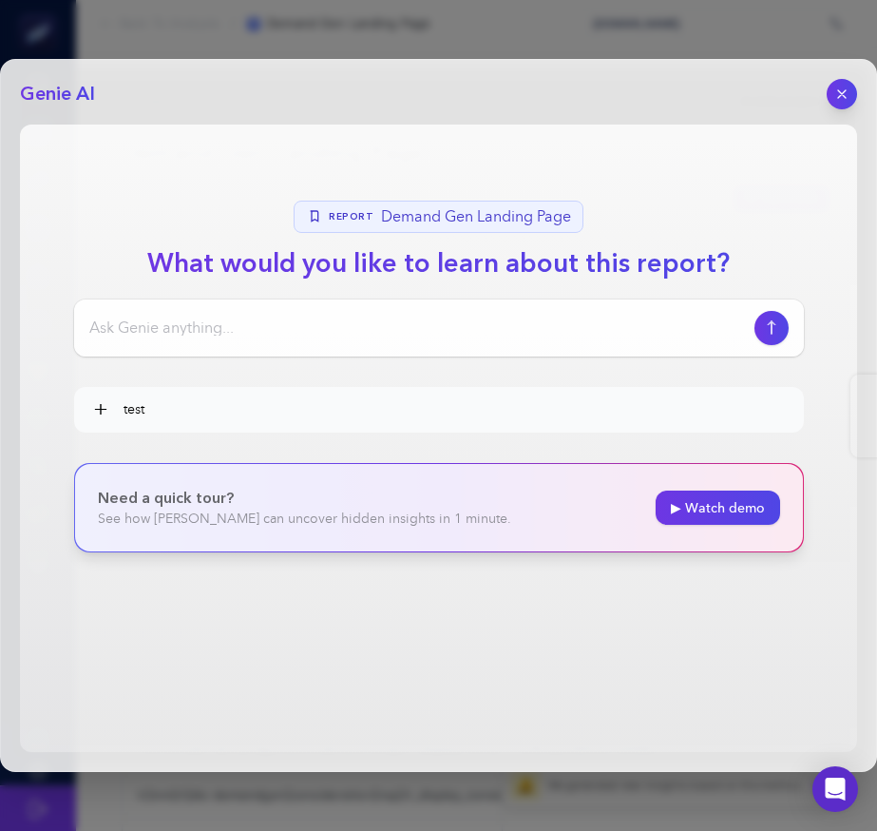 Image resolution: width=877 pixels, height=831 pixels. What do you see at coordinates (438, 264) in the screenshot?
I see `h1: What would you like to learn about this report?` at bounding box center [438, 264].